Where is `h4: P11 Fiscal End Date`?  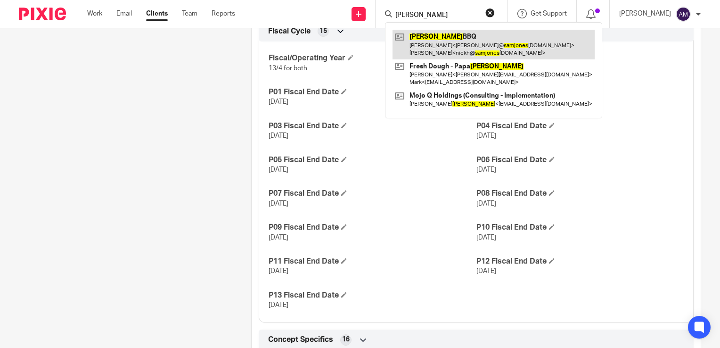
h4: P11 Fiscal End Date is located at coordinates (372, 261).